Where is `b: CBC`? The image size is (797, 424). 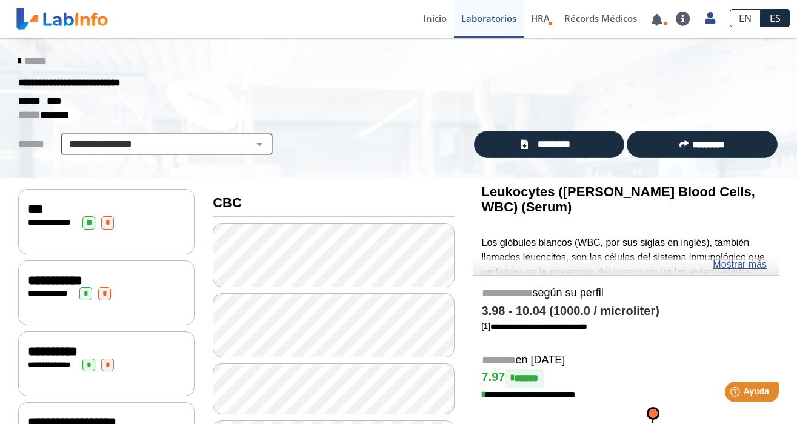
b: CBC is located at coordinates (227, 202).